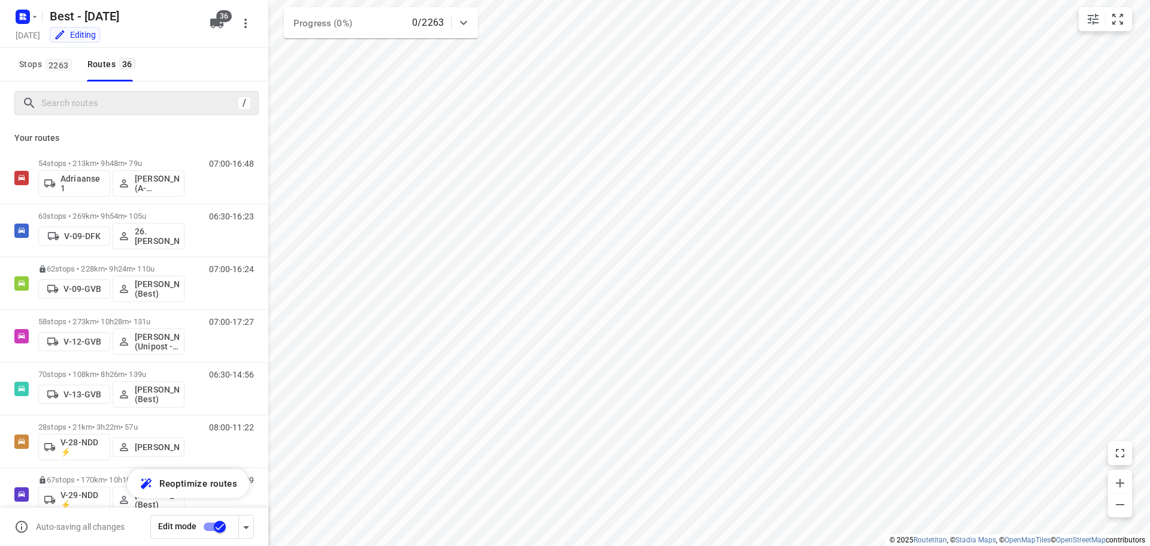 This screenshot has height=546, width=1150. Describe the element at coordinates (111, 479) in the screenshot. I see `p: 67 stops • 170km • 10h10m • 112u` at that location.